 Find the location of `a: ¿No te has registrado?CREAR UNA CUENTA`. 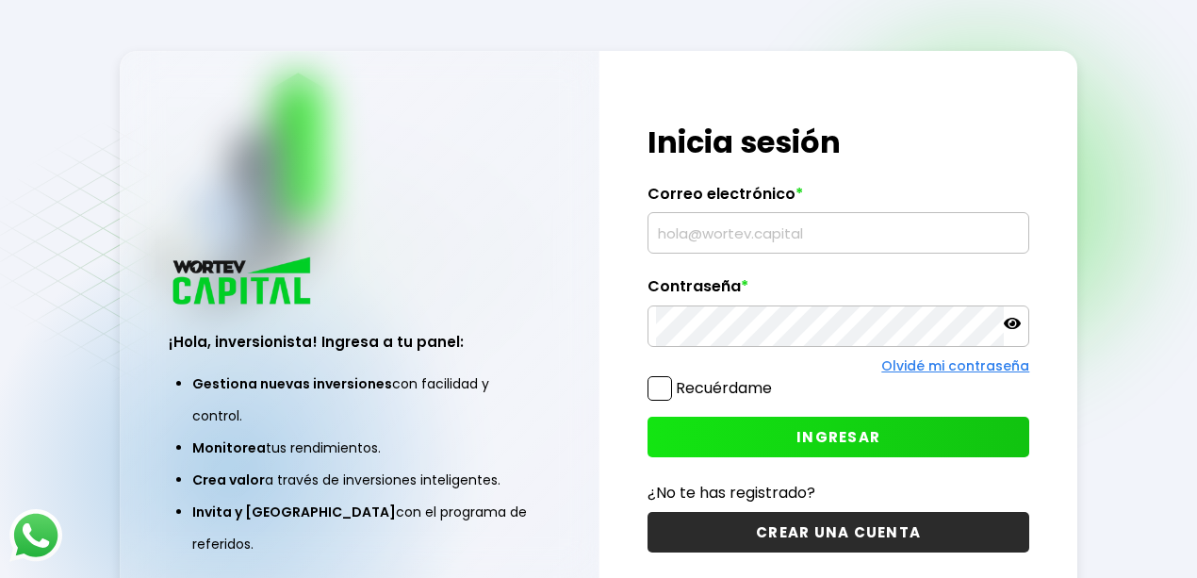

a: ¿No te has registrado?CREAR UNA CUENTA is located at coordinates (839, 516).